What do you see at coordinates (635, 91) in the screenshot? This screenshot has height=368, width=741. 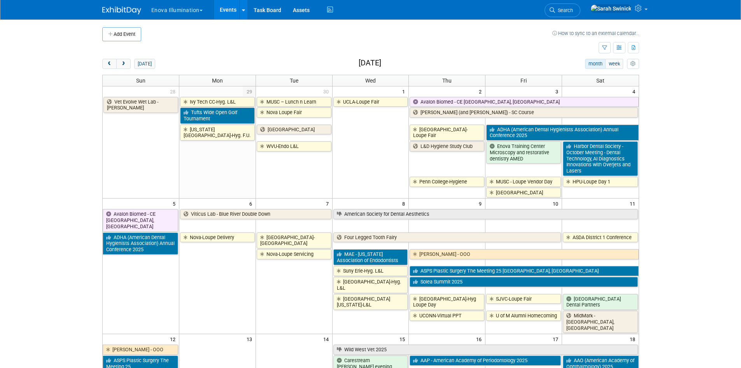 I see `span: 4` at bounding box center [635, 91].